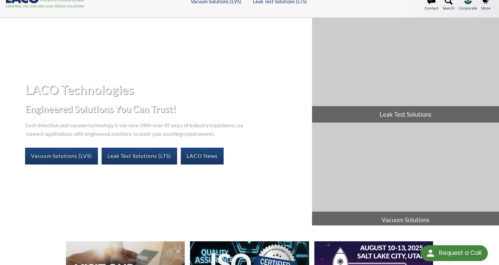 Image resolution: width=499 pixels, height=265 pixels. Describe the element at coordinates (166, 109) in the screenshot. I see `h2: Engineered Solutions You Can Trust!` at that location.